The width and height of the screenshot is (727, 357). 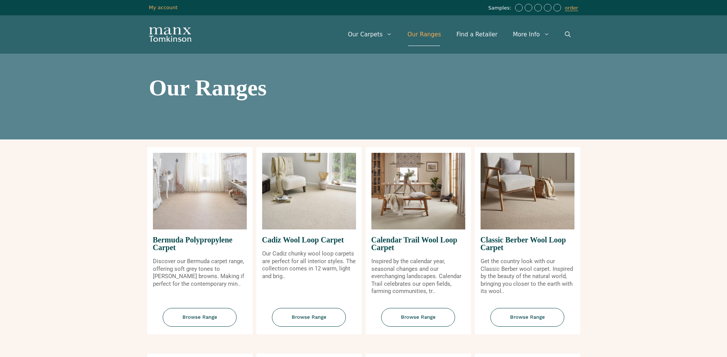 I want to click on h1: Our Ranges, so click(x=364, y=88).